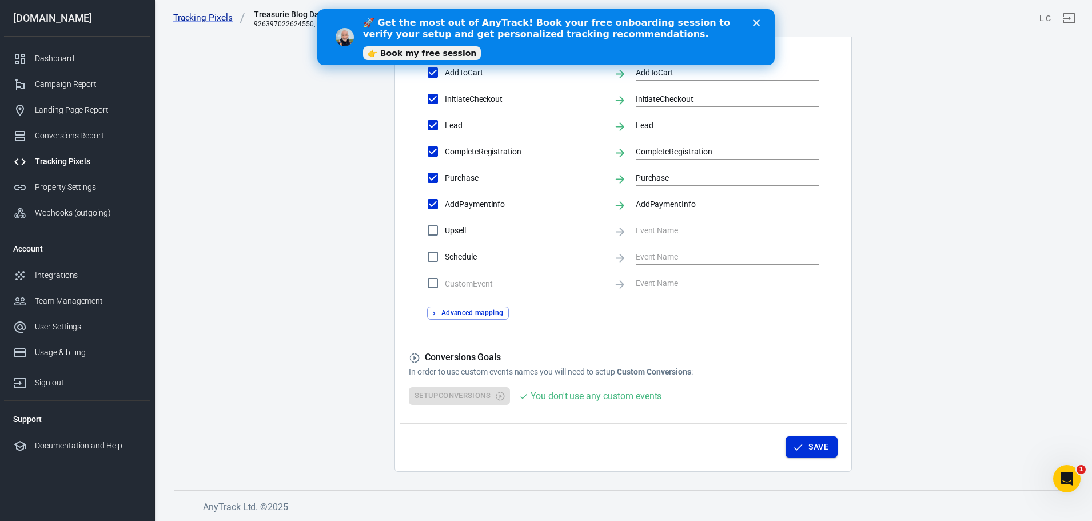 This screenshot has width=1092, height=521. Describe the element at coordinates (77, 187) in the screenshot. I see `a: Property Settings` at that location.